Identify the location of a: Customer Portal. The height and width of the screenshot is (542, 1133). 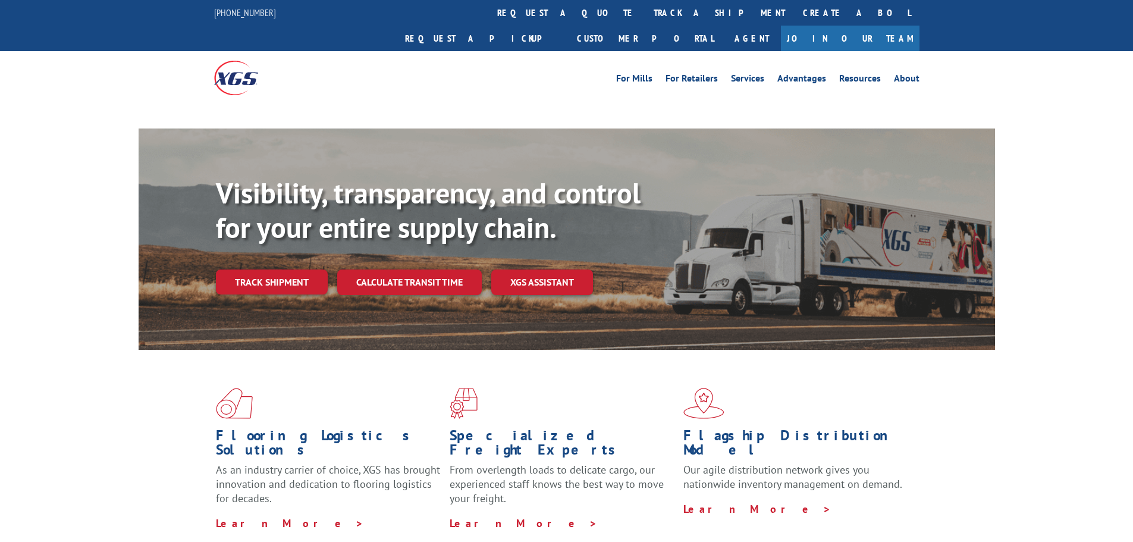
(645, 38).